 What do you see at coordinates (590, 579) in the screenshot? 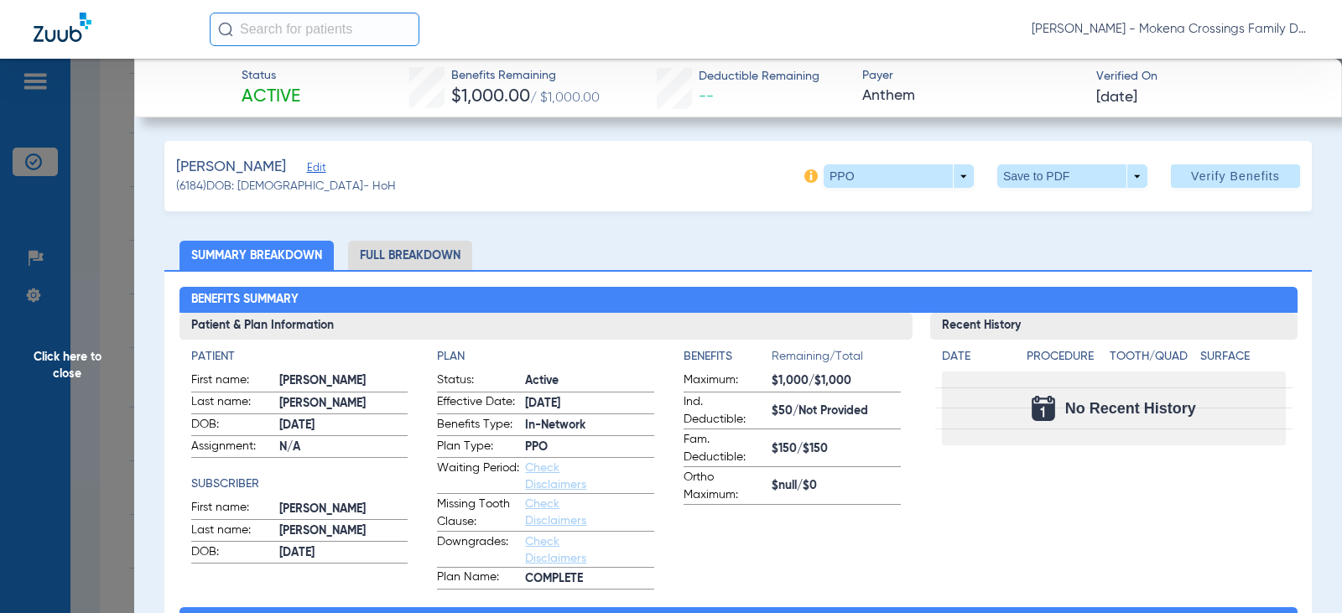
I see `span: COMPLETE` at bounding box center [590, 579].